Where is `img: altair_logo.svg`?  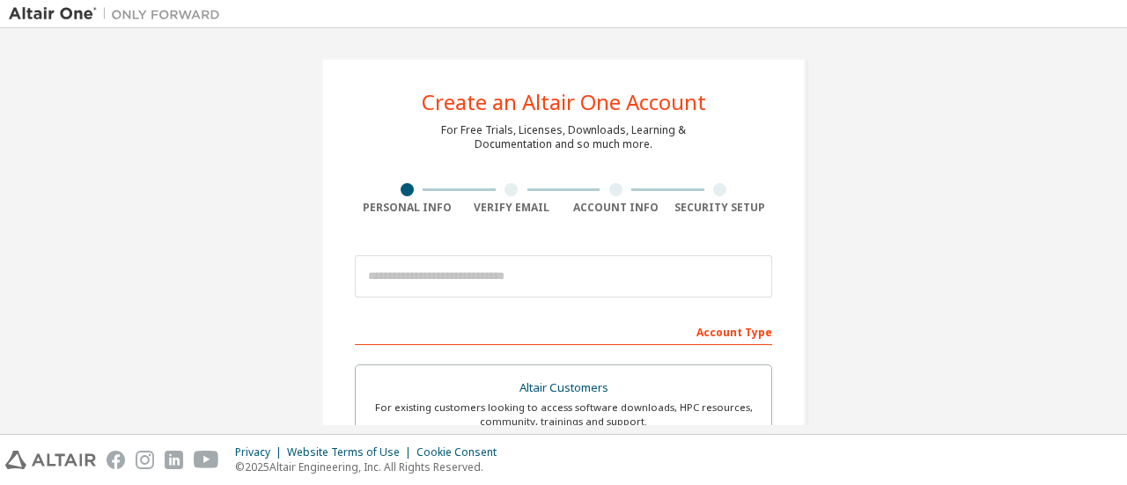 img: altair_logo.svg is located at coordinates (50, 460).